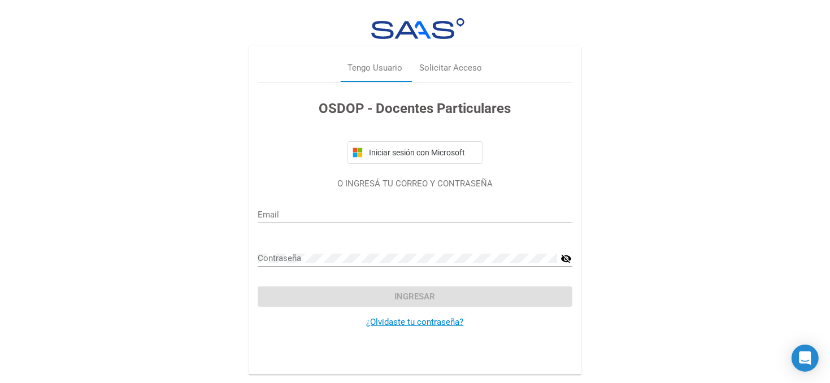 The image size is (830, 383). What do you see at coordinates (415, 108) in the screenshot?
I see `h3: OSDOP - Docentes Particulares` at bounding box center [415, 108].